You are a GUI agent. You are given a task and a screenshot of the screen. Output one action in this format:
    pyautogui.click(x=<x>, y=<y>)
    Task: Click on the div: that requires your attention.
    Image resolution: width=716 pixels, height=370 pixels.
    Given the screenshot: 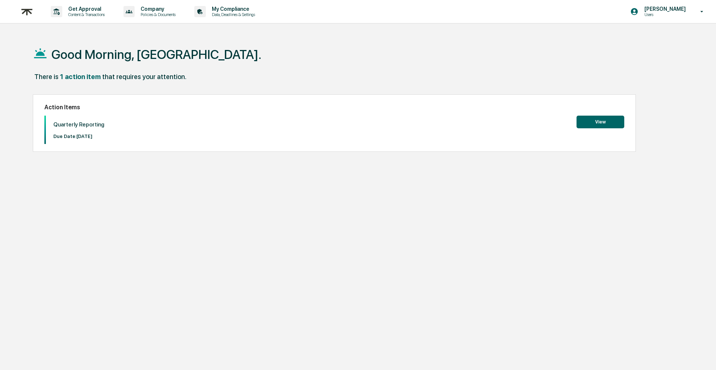 What is the action you would take?
    pyautogui.click(x=144, y=76)
    